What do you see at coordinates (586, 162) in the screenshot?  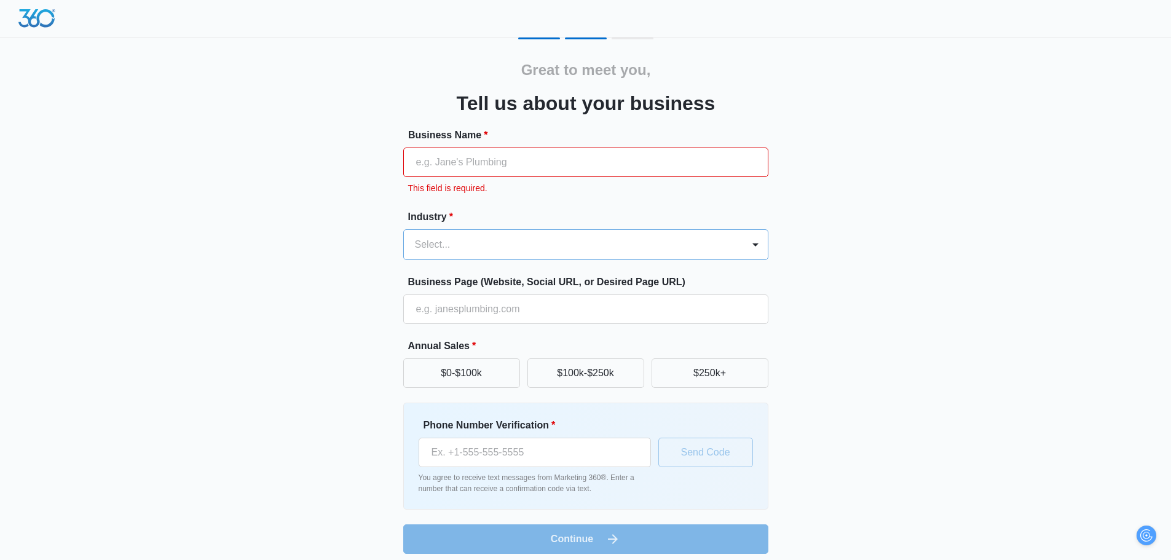 I see `input: e.g. Jane's Plumbing` at bounding box center [586, 162].